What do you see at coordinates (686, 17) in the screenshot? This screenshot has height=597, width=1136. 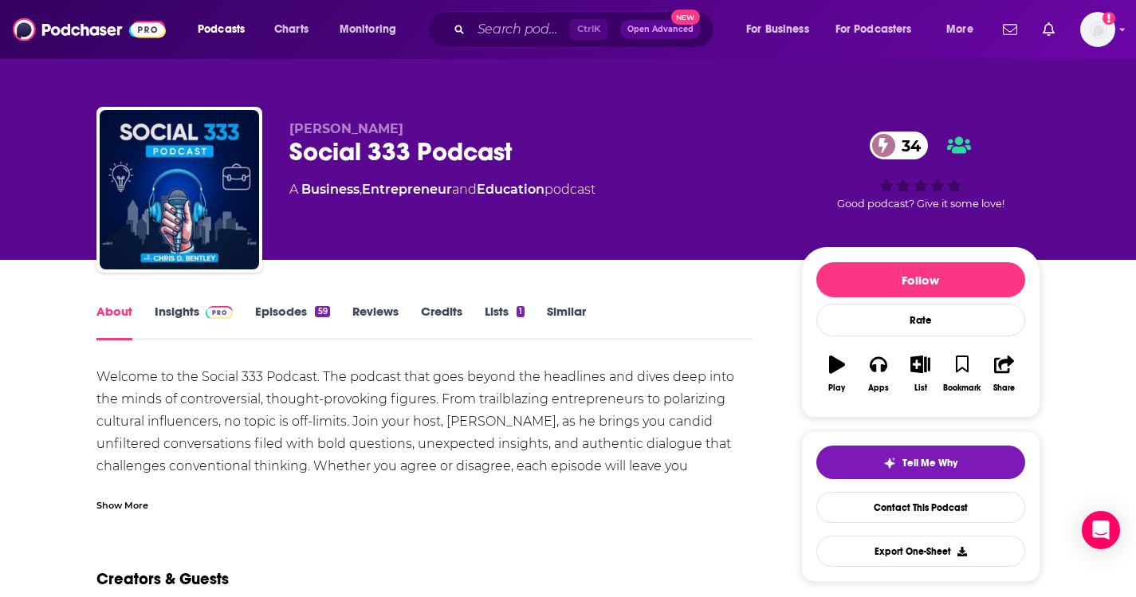 I see `span: New` at bounding box center [686, 17].